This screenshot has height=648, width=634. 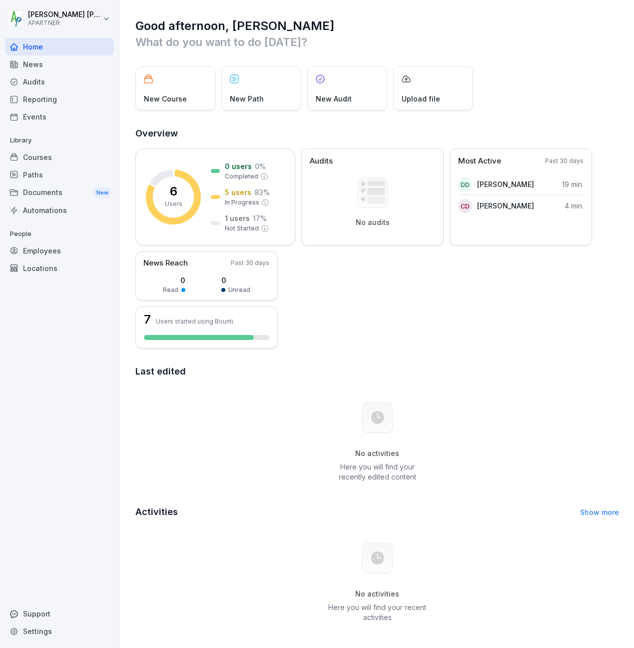 What do you see at coordinates (465, 184) in the screenshot?
I see `div: DD` at bounding box center [465, 184].